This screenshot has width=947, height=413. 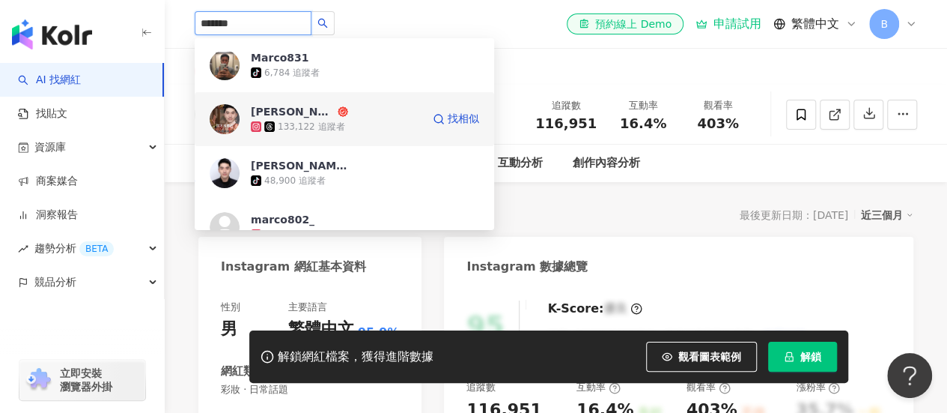 I want to click on div: 6,784 追蹤者, so click(x=292, y=73).